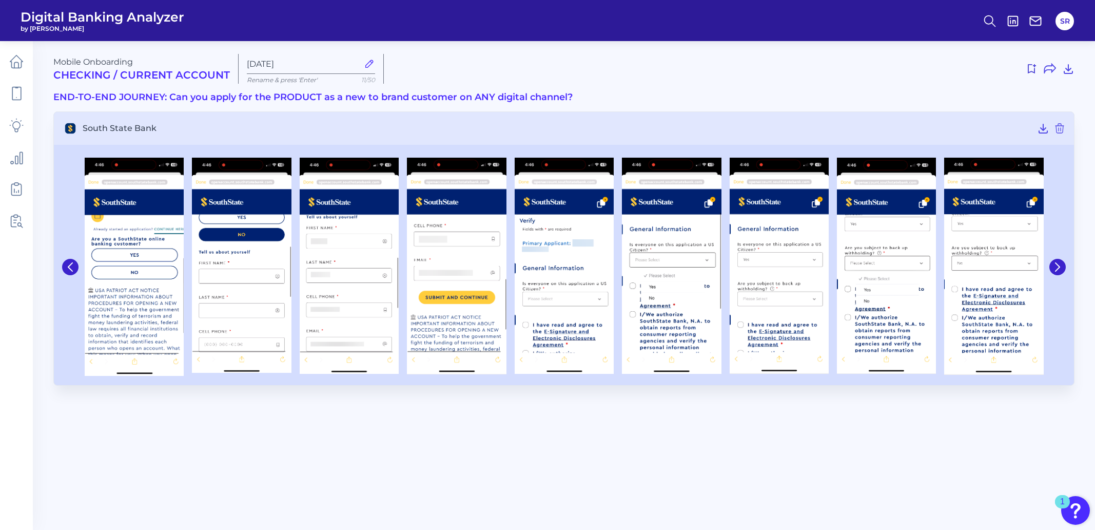 This screenshot has height=530, width=1095. What do you see at coordinates (564, 98) in the screenshot?
I see `h3: END-TO-END JOURNEY: Can you apply for the PRODUCT as a new to brand customer on ANY digital channel?` at bounding box center [564, 98].